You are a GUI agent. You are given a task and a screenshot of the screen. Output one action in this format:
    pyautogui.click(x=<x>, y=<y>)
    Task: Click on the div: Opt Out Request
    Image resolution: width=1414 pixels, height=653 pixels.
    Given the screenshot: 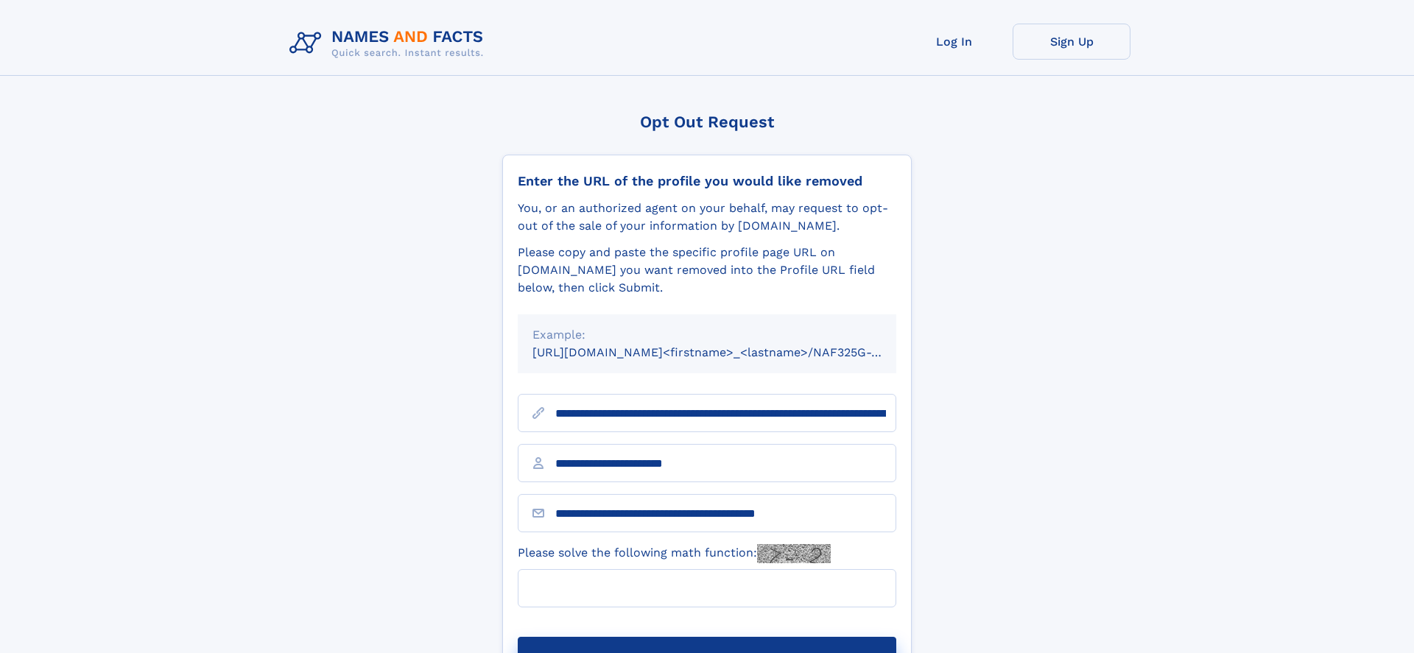 What is the action you would take?
    pyautogui.click(x=707, y=122)
    